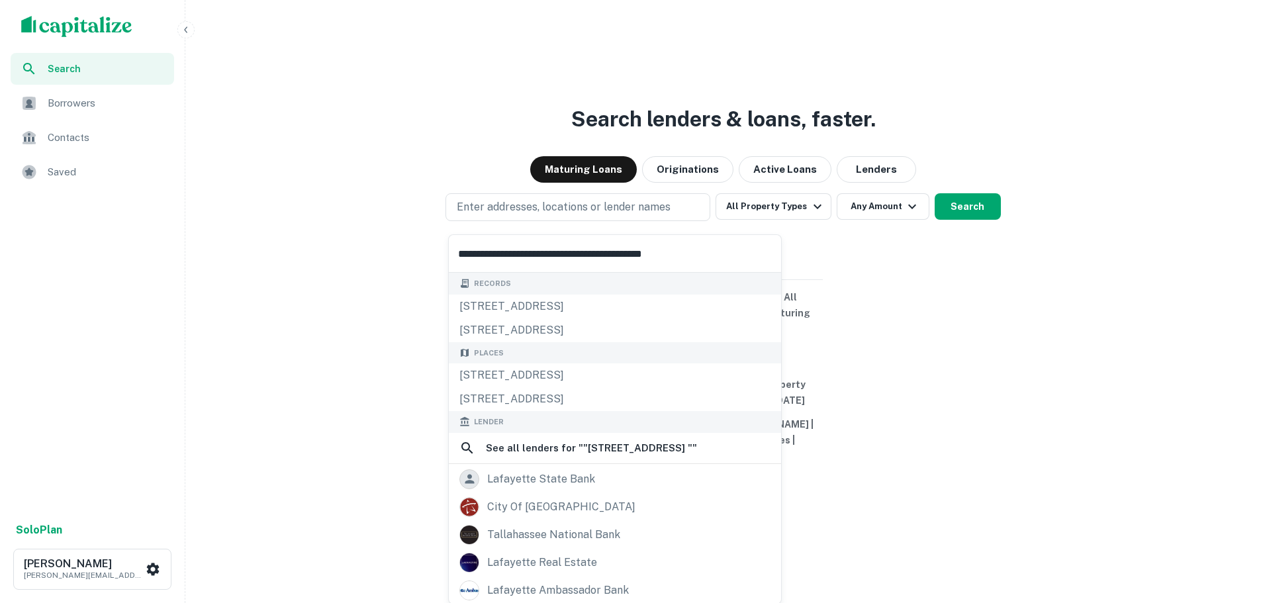  I want to click on img: capitalize-logo.png, so click(77, 26).